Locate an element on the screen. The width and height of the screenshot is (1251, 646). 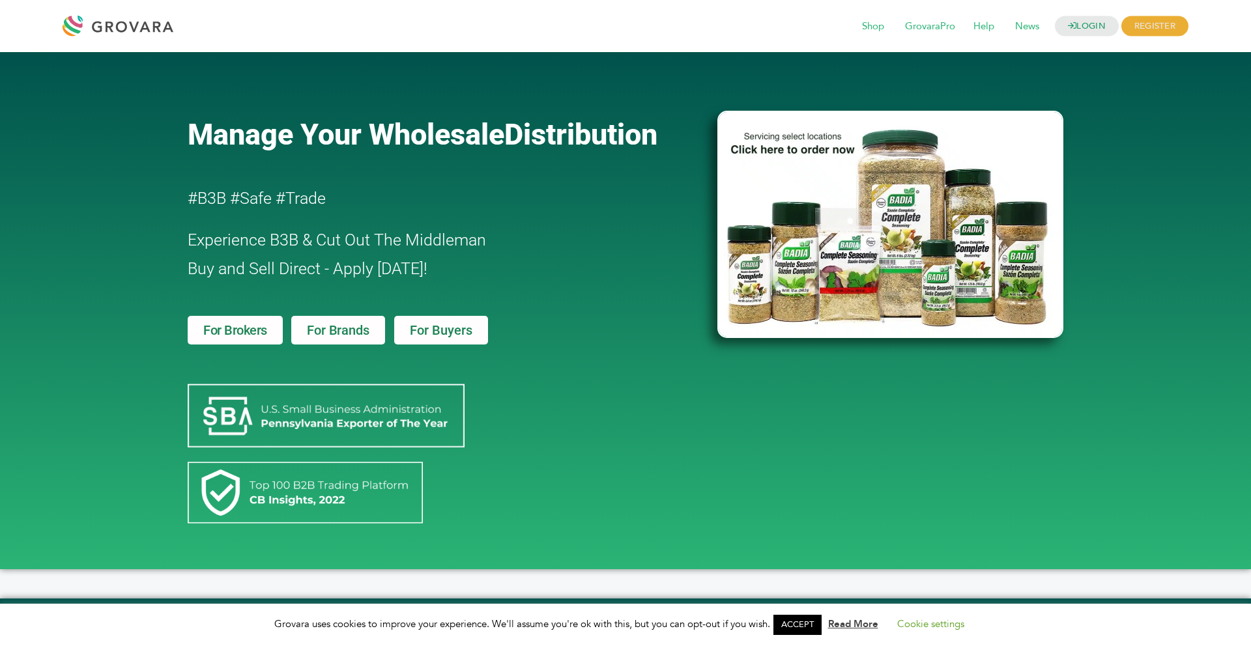
span: For Buyers is located at coordinates (441, 330).